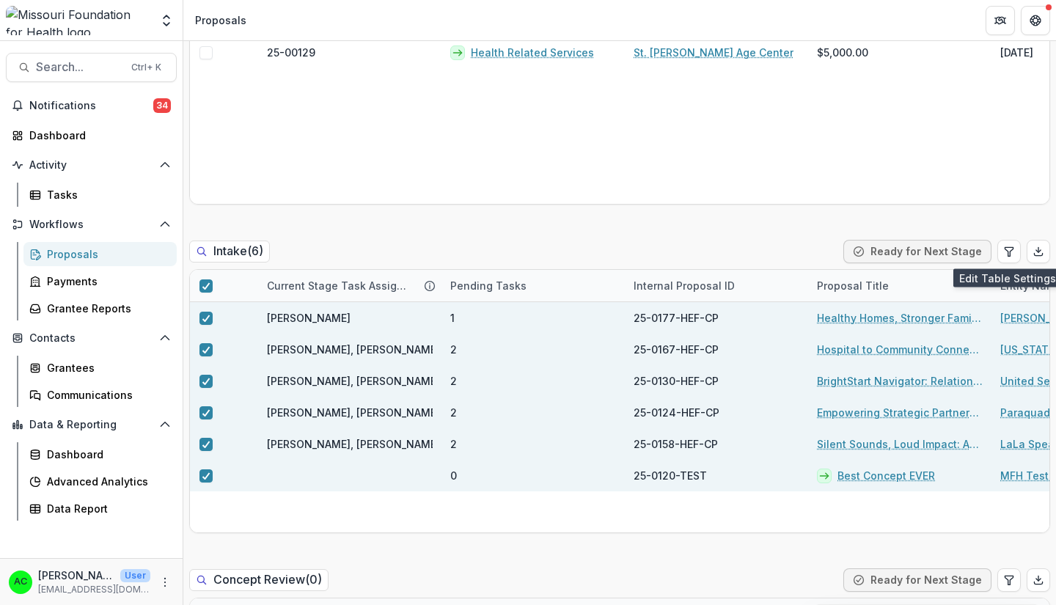 This screenshot has width=1056, height=605. What do you see at coordinates (91, 106) in the screenshot?
I see `button: Notifications34` at bounding box center [91, 106].